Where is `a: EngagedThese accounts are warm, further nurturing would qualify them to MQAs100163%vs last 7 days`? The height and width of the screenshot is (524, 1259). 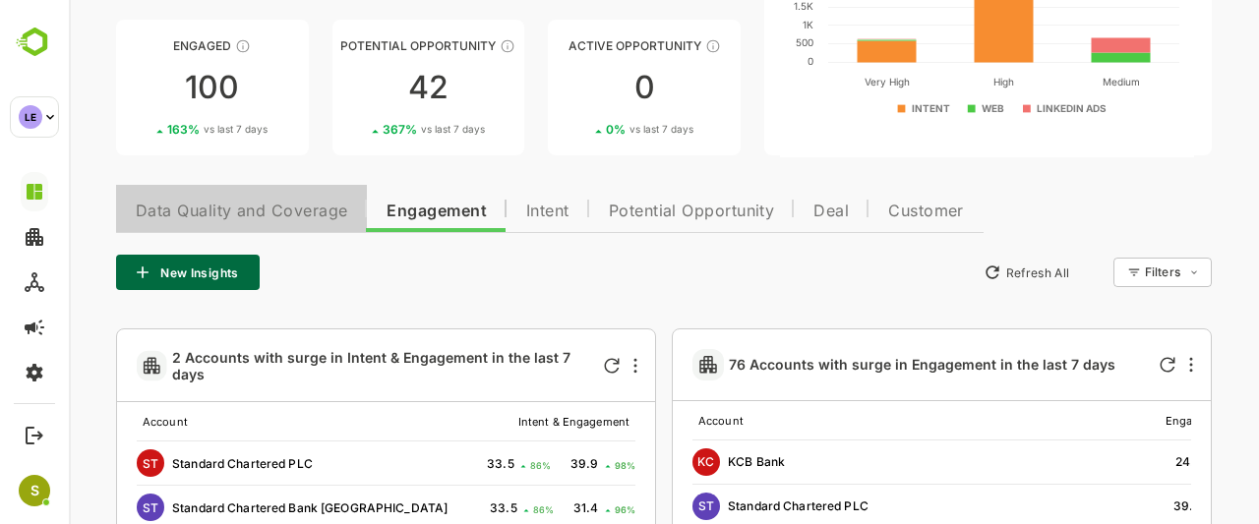
a: EngagedThese accounts are warm, further nurturing would qualify them to MQAs100163%vs last 7 days is located at coordinates (144, 88).